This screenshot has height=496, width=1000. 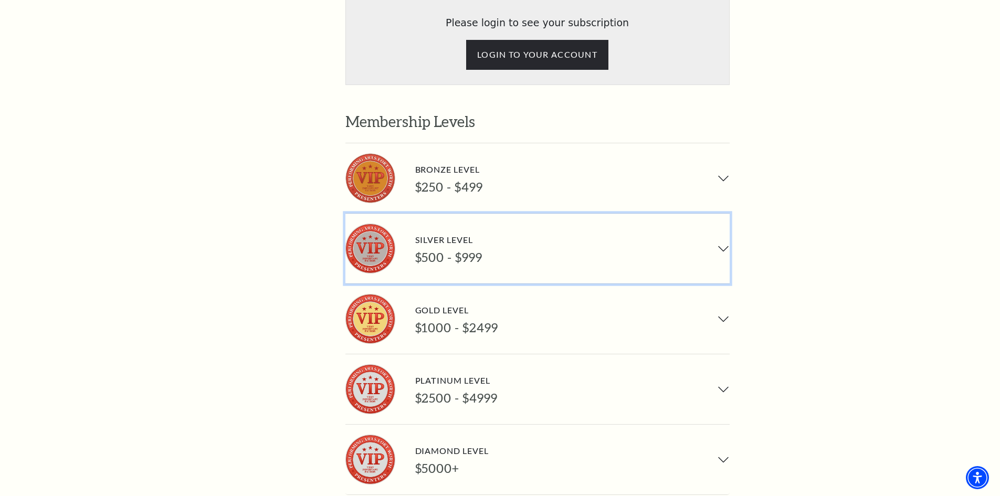 What do you see at coordinates (978, 478) in the screenshot?
I see `div: Accessibility Menu` at bounding box center [978, 478].